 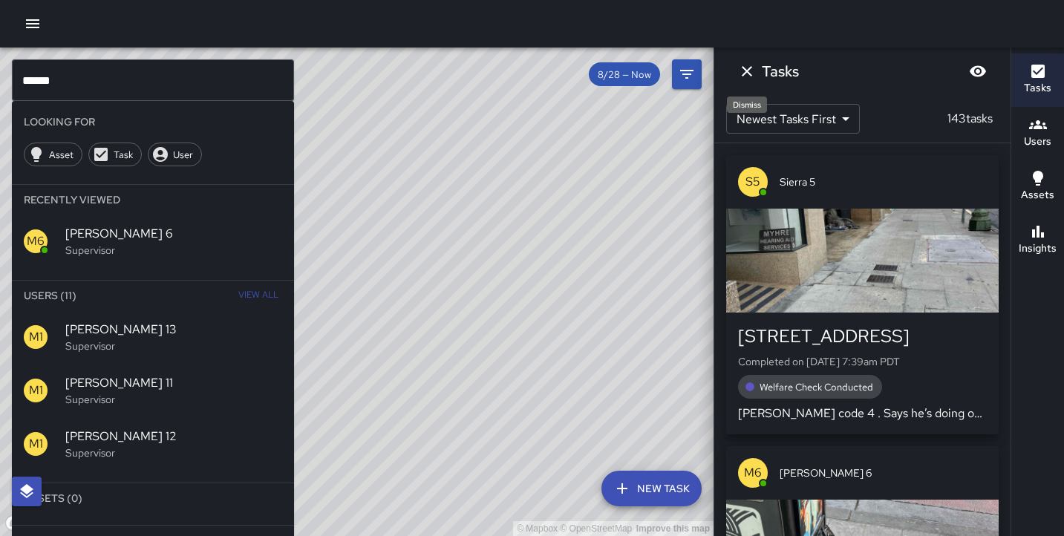 What do you see at coordinates (816, 387) in the screenshot?
I see `span: Welfare Check Conducted` at bounding box center [816, 387].